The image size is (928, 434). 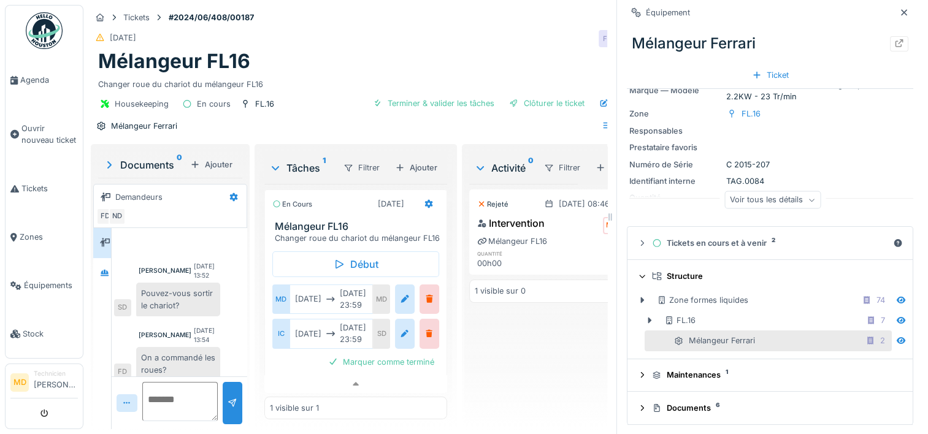 What do you see at coordinates (117, 217) in the screenshot?
I see `div: ND` at bounding box center [117, 217].